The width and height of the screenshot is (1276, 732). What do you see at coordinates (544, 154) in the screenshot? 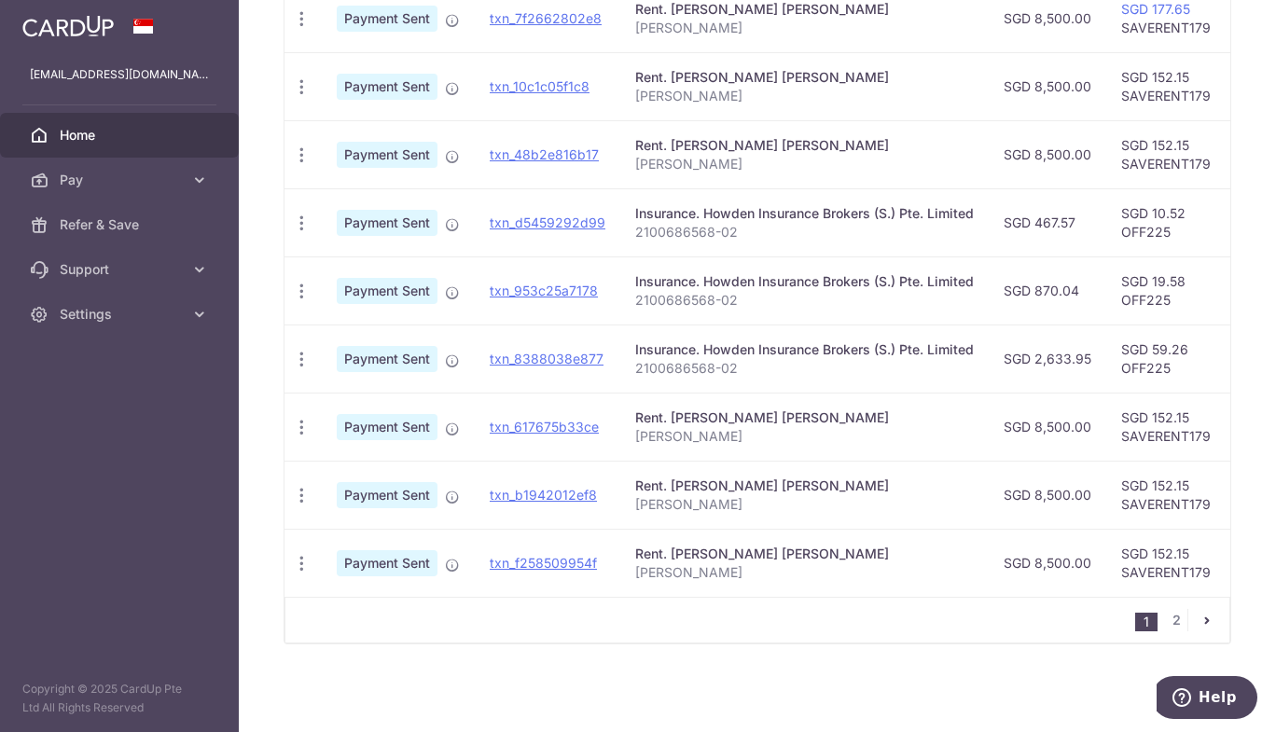
I see `a: txn_48b2e816b17` at bounding box center [544, 154].